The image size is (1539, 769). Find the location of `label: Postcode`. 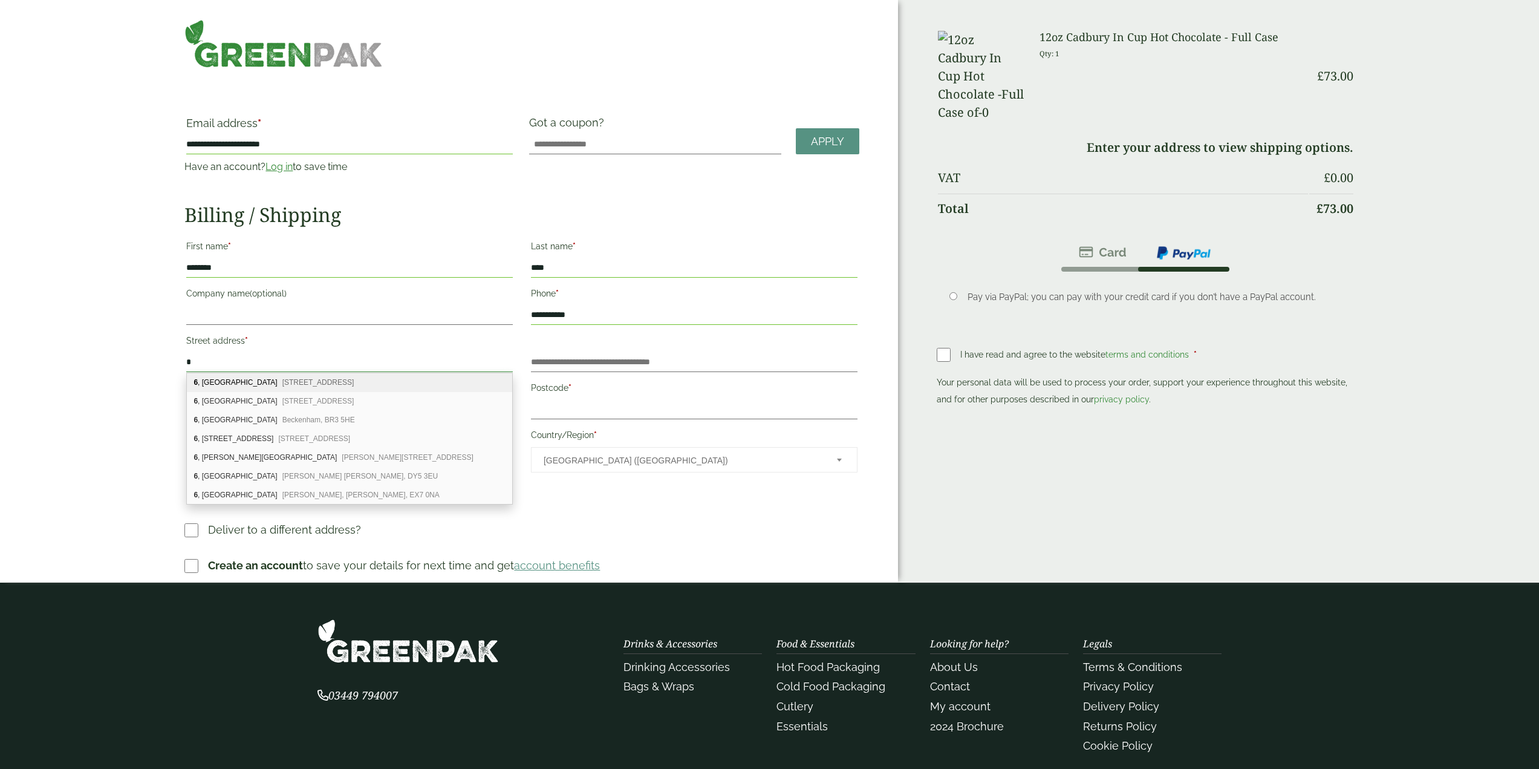

label: Postcode is located at coordinates (694, 389).